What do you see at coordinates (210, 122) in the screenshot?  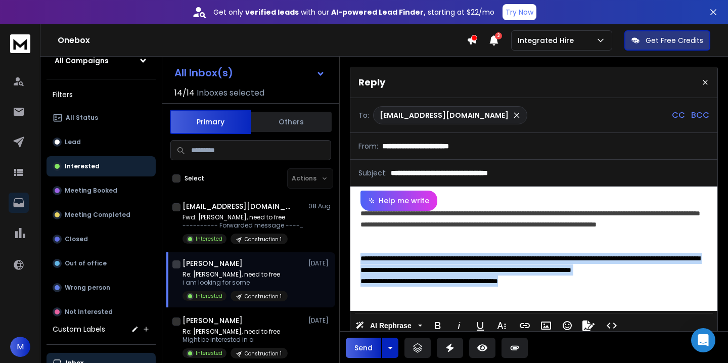 I see `button: Primary` at bounding box center [210, 122].